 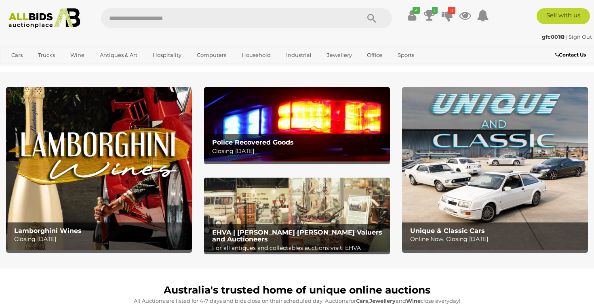 What do you see at coordinates (495, 169) in the screenshot?
I see `img: Unique & Classic Cars` at bounding box center [495, 169].